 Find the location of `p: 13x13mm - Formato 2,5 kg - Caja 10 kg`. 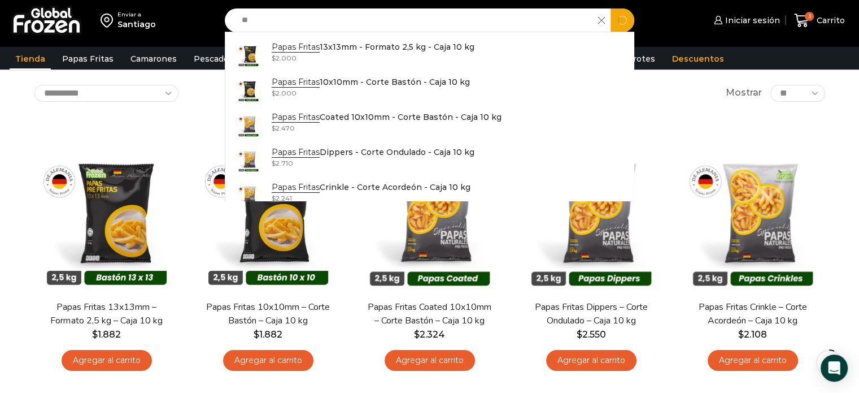

p: 13x13mm - Formato 2,5 kg - Caja 10 kg is located at coordinates (373, 47).